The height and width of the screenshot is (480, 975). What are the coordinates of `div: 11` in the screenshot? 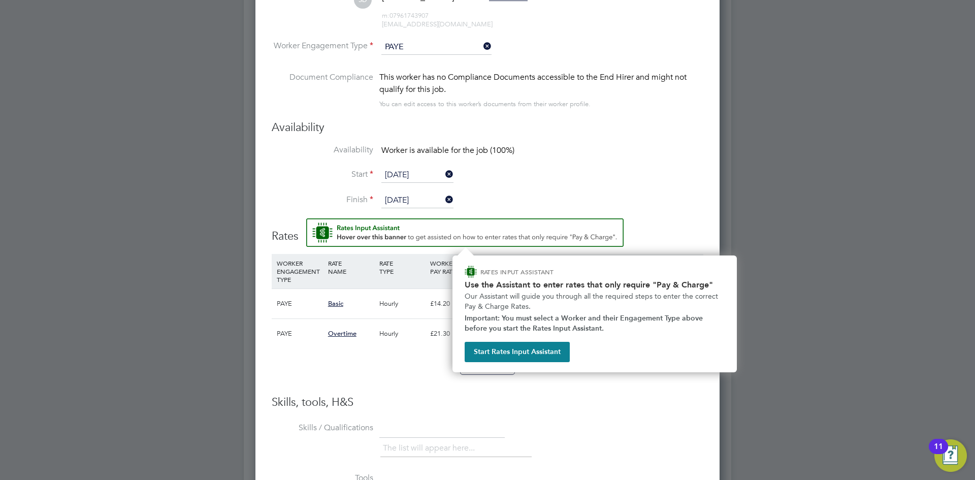 It's located at (938, 453).